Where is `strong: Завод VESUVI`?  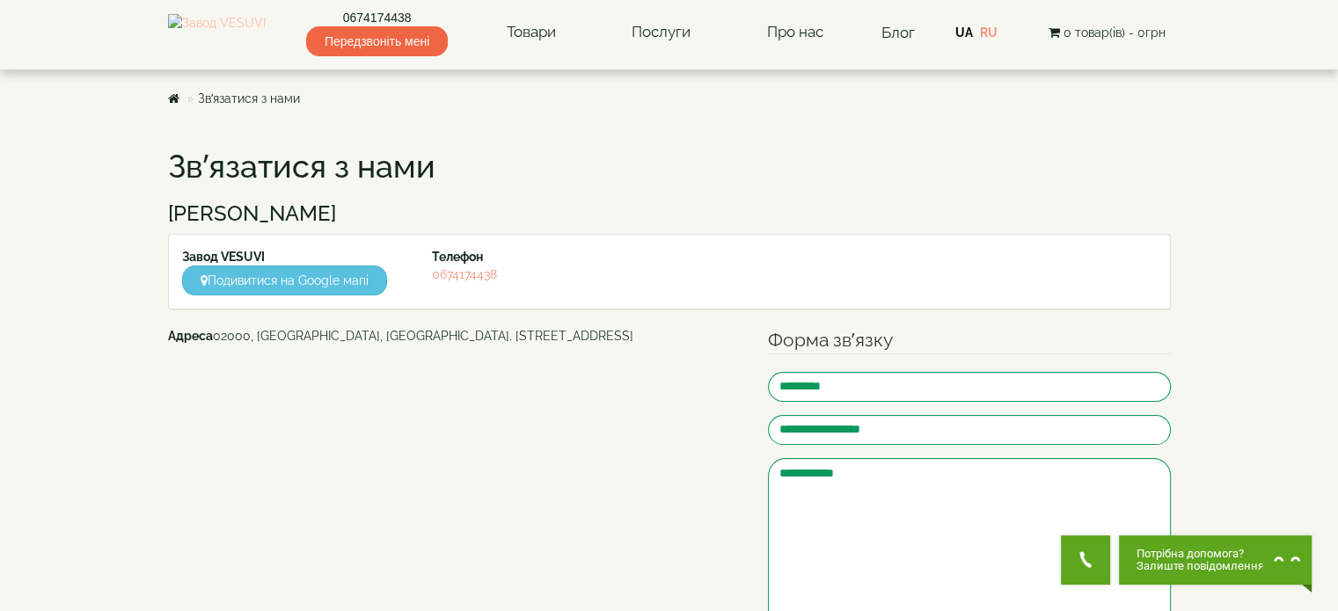 strong: Завод VESUVI is located at coordinates (223, 257).